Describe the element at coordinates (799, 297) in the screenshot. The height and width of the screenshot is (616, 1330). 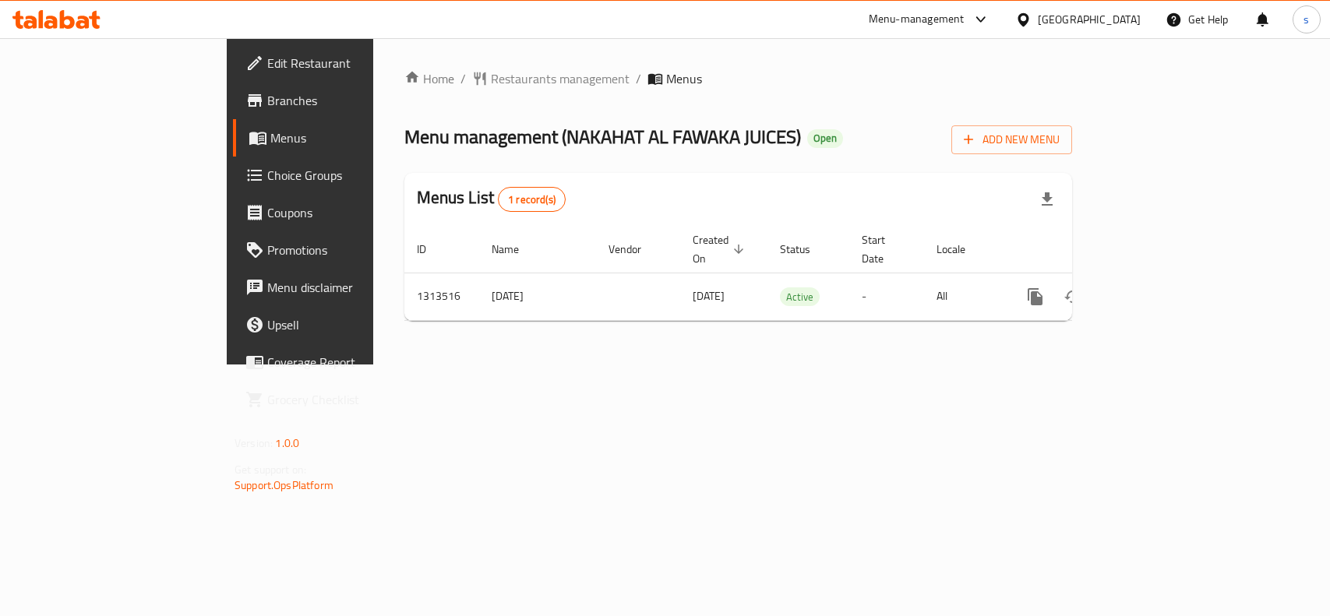
I see `div: Active` at that location.